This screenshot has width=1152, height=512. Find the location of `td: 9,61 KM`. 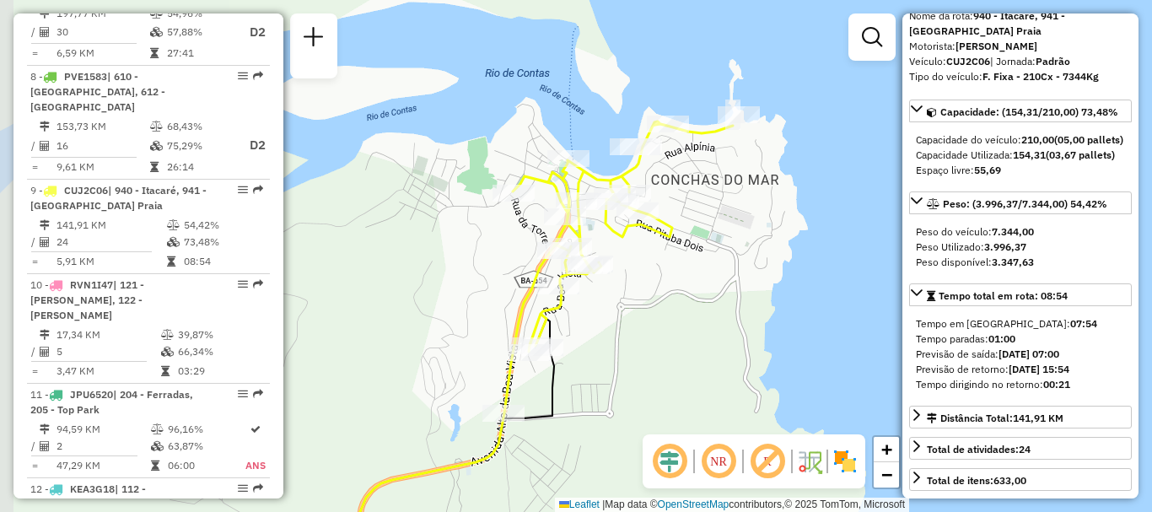

td: 9,61 KM is located at coordinates (102, 167).